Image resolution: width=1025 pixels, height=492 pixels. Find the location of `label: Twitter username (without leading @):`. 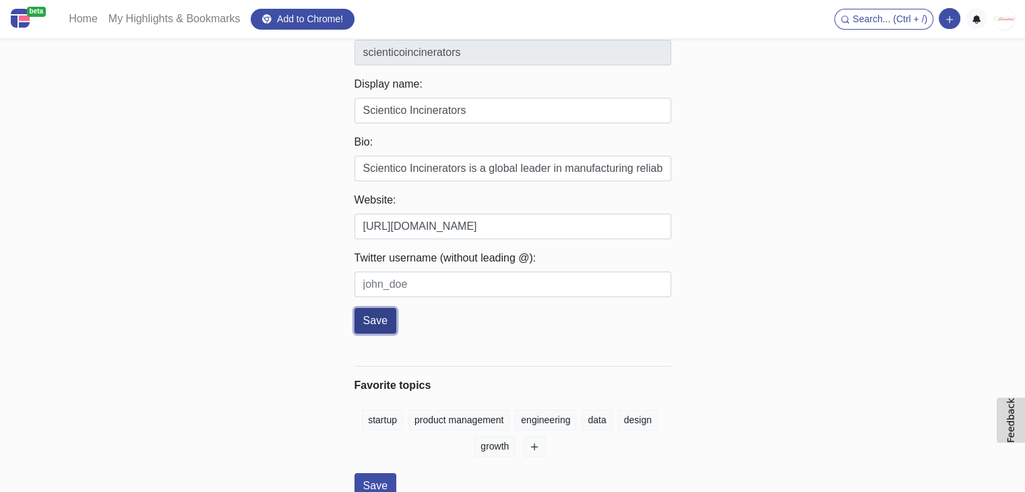

label: Twitter username (without leading @): is located at coordinates (513, 258).